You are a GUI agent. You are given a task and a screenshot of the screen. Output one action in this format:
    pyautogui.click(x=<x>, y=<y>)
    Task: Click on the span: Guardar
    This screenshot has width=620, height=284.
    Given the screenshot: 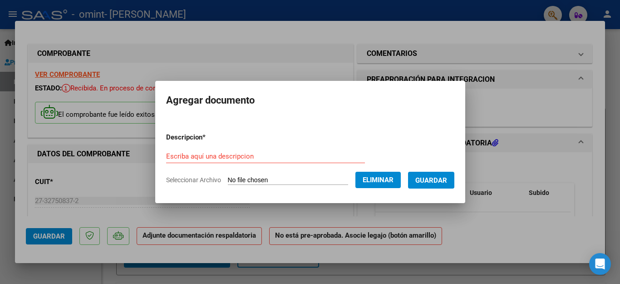 What is the action you would take?
    pyautogui.click(x=431, y=180)
    